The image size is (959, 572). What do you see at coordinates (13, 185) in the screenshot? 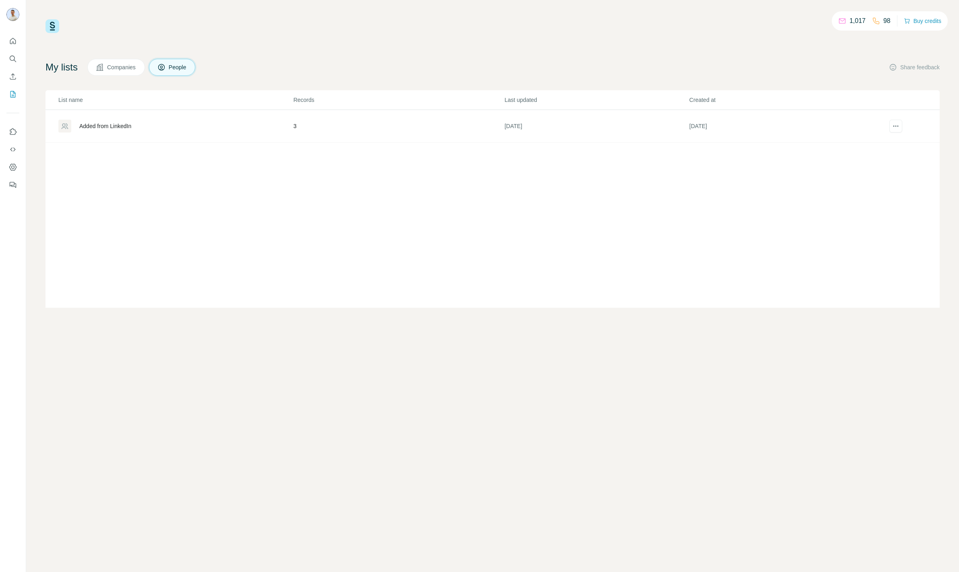
I see `button: Feedback` at bounding box center [13, 185].